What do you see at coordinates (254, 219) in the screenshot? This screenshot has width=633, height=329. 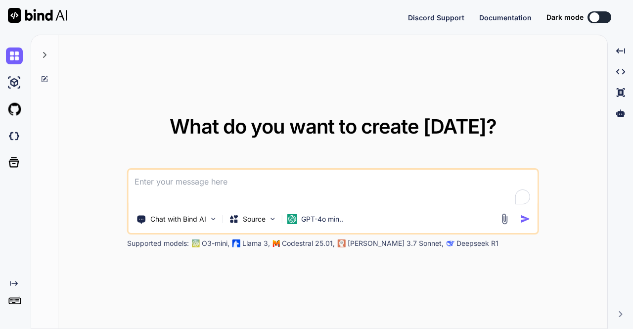 I see `p: Source` at bounding box center [254, 219].